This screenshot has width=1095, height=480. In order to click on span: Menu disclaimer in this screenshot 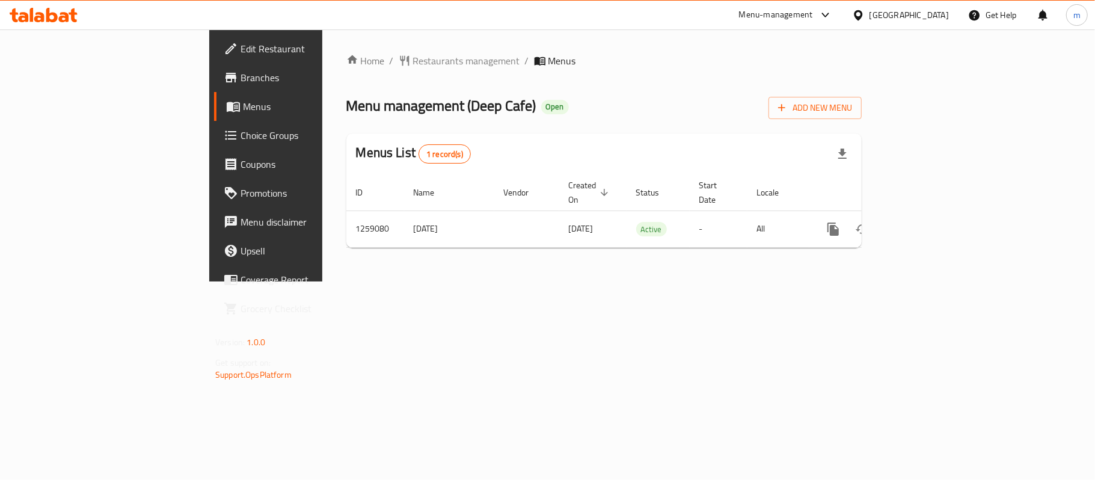, I will do `click(311, 222)`.